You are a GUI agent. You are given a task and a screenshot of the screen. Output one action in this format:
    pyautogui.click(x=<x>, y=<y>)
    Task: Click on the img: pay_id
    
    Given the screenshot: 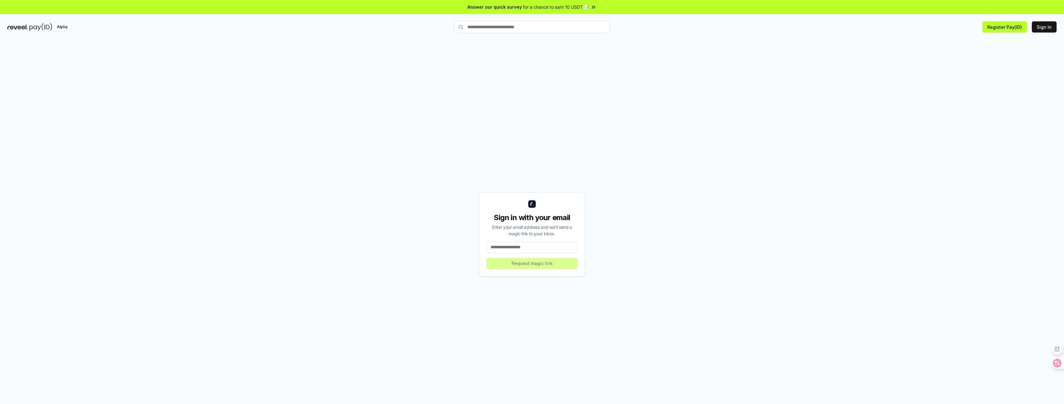 What is the action you would take?
    pyautogui.click(x=41, y=27)
    